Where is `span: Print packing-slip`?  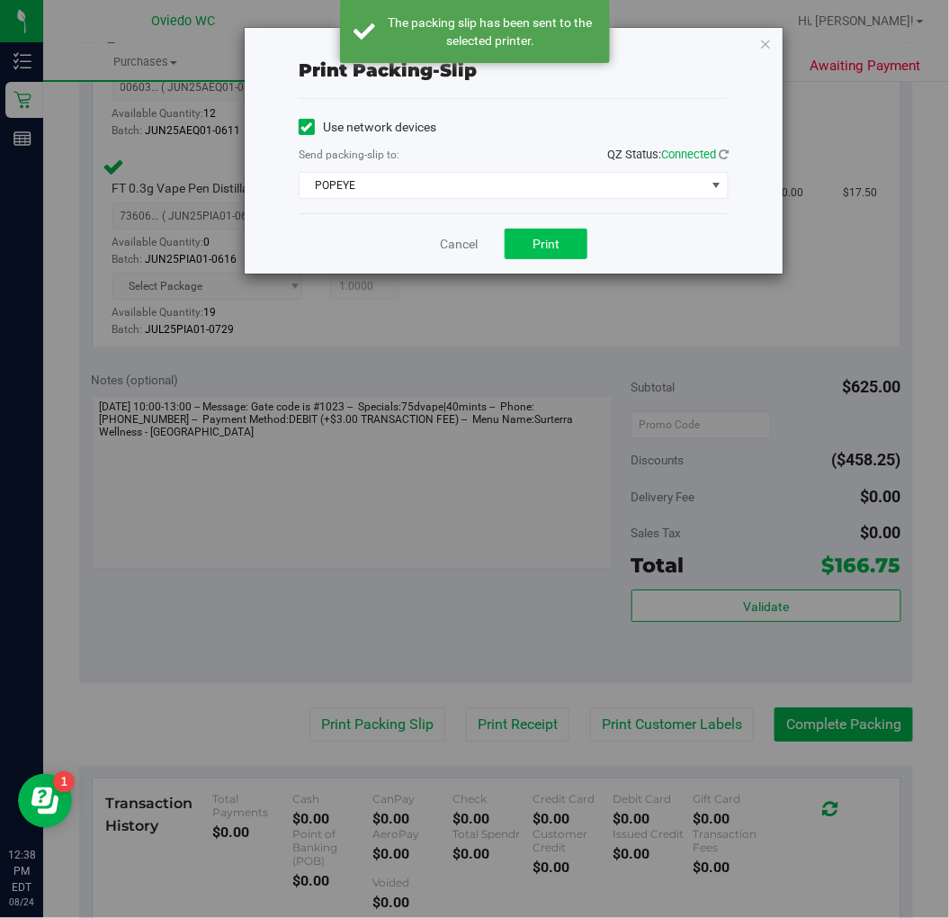
span: Print packing-slip is located at coordinates (388, 70).